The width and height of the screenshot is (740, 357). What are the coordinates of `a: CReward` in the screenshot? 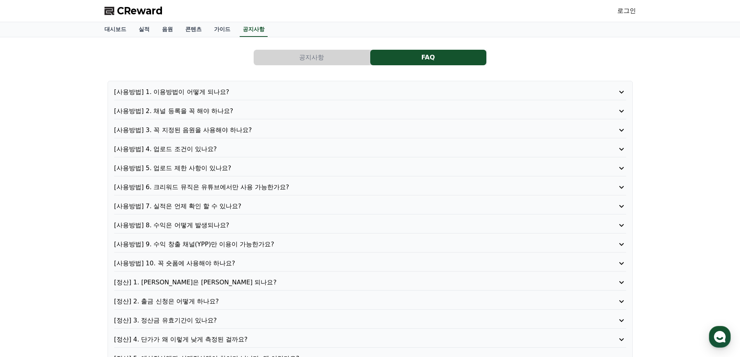 It's located at (134, 11).